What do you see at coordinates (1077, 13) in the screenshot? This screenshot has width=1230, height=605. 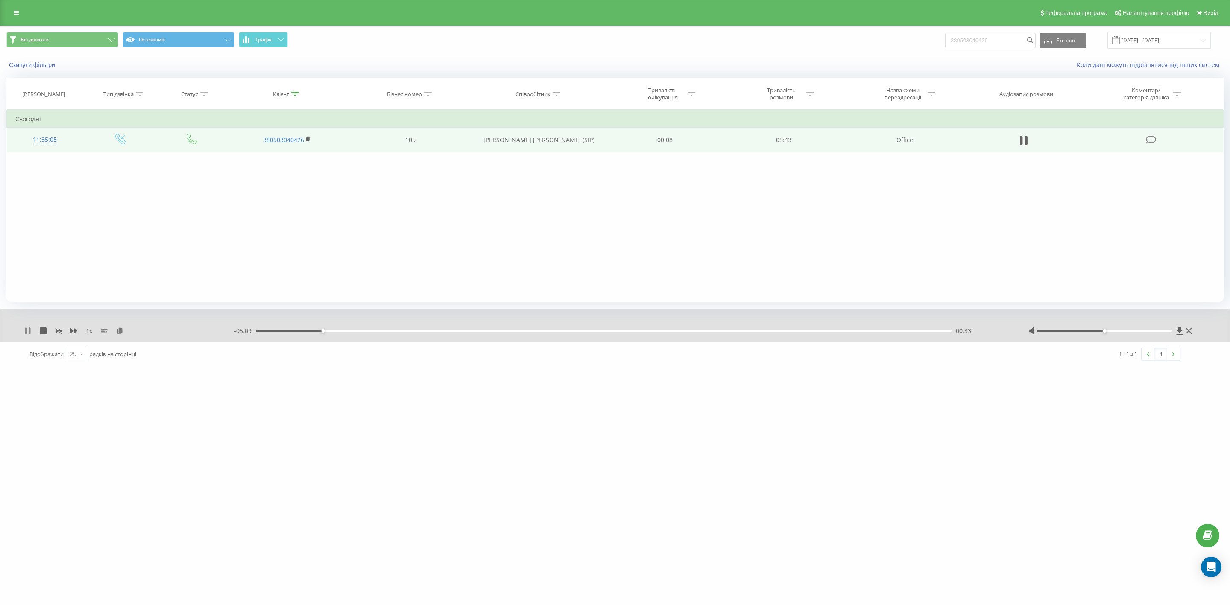 I see `span: Реферальна програма` at bounding box center [1077, 13].